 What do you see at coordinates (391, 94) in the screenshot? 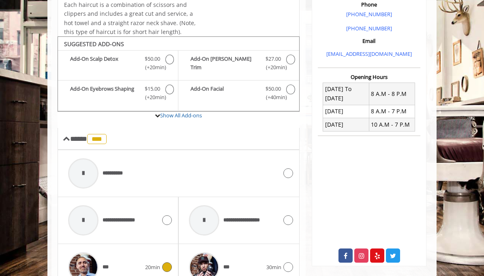
I see `td: 8 A.M - 8 P.M` at bounding box center [391, 94].